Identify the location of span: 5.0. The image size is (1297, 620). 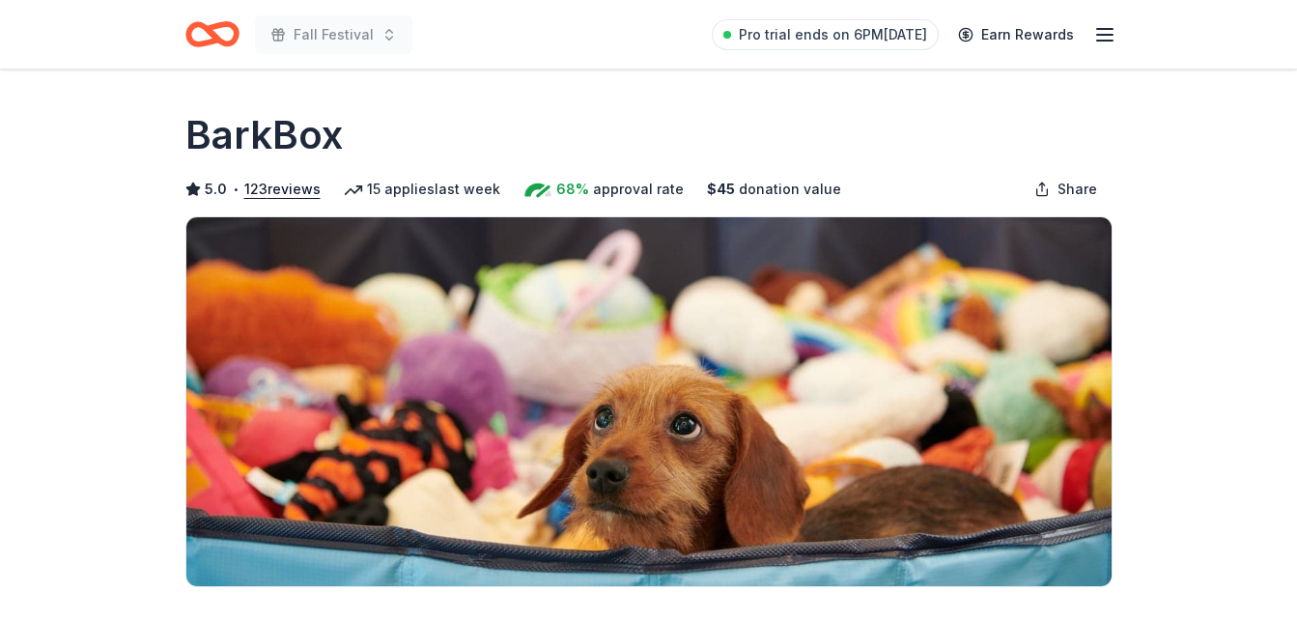
(215, 189).